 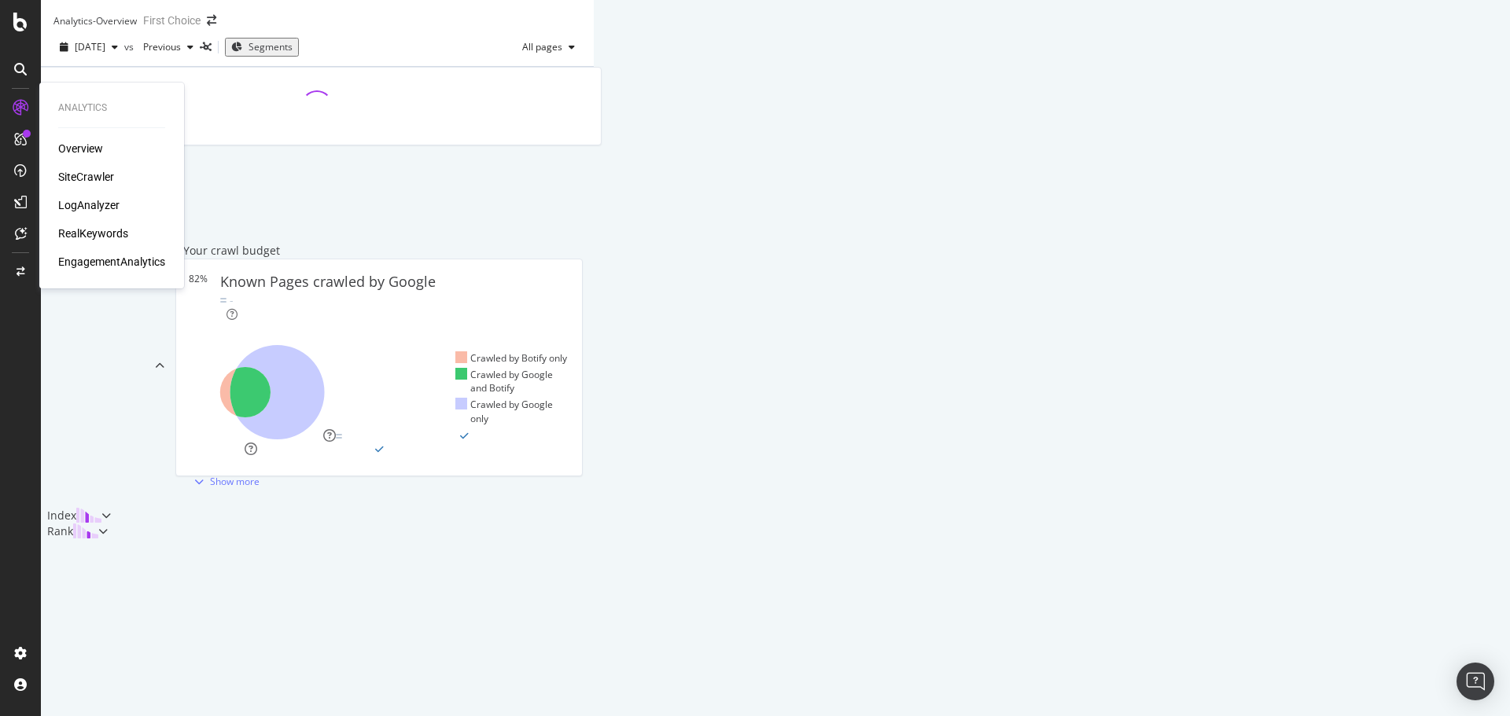 What do you see at coordinates (328, 282) in the screenshot?
I see `div: Known Pages crawled by Google` at bounding box center [328, 282].